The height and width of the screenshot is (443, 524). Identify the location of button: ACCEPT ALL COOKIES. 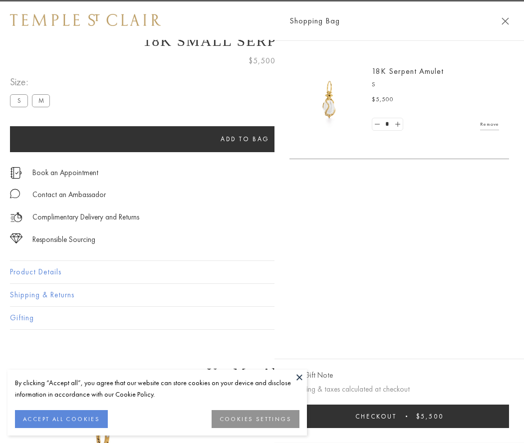
(61, 419).